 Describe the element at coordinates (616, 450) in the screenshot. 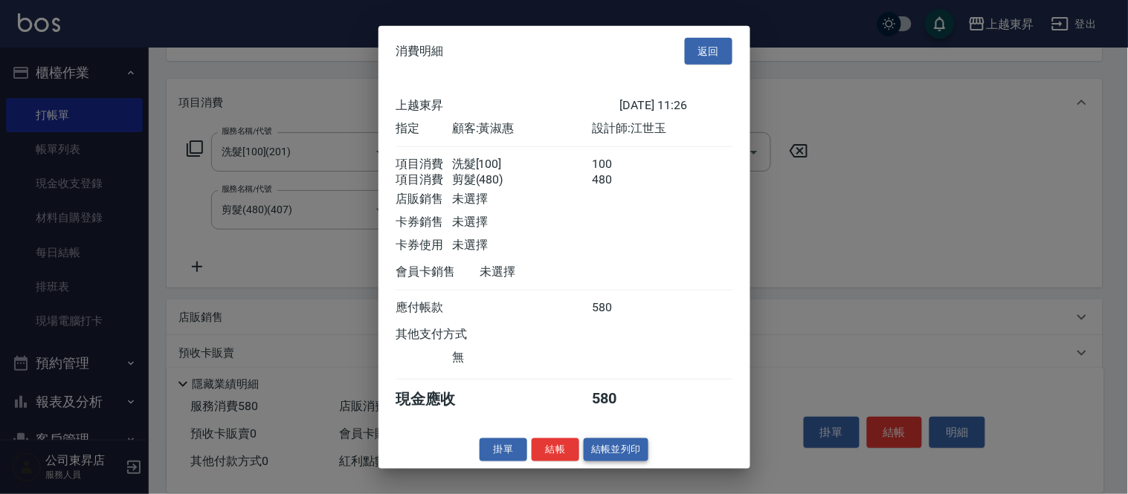

I see `button: 結帳並列印` at that location.